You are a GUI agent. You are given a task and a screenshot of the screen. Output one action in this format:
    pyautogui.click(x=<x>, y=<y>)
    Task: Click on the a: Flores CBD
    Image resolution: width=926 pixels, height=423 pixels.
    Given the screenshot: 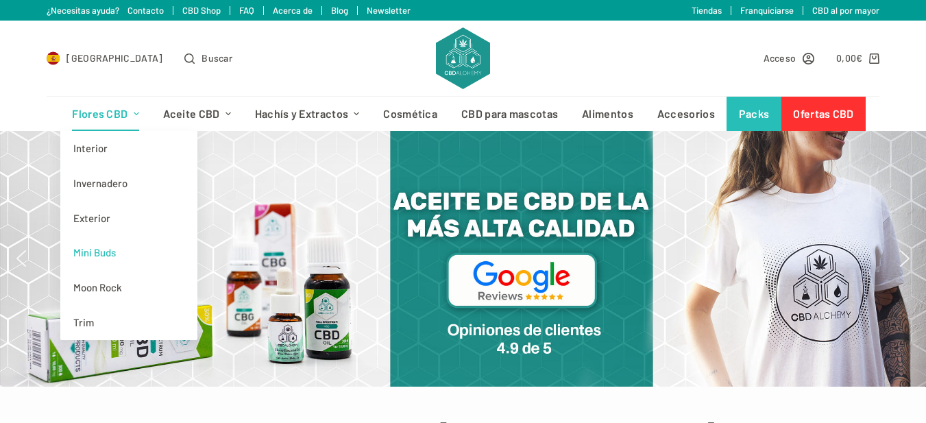 What is the action you would take?
    pyautogui.click(x=106, y=114)
    